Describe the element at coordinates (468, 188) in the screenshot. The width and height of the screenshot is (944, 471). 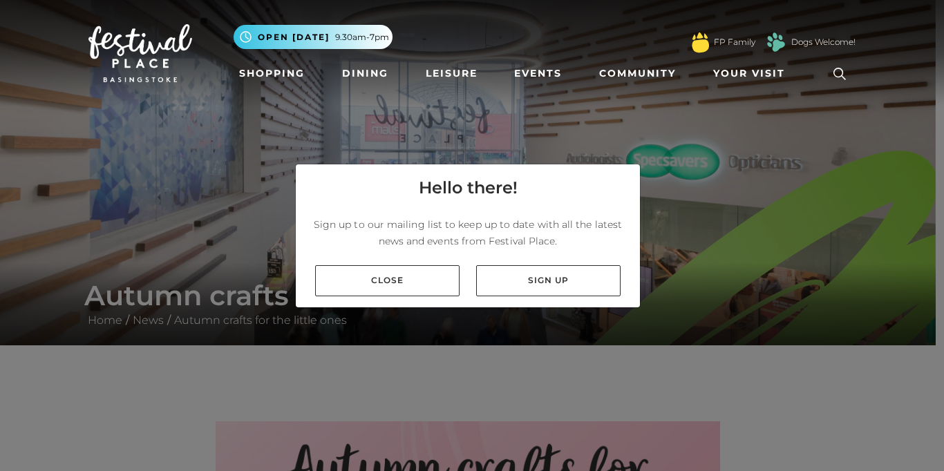
I see `h4: Hello there!` at that location.